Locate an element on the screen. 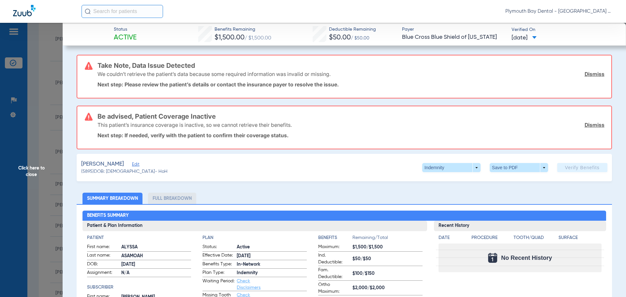  input: Search for patients is located at coordinates (122, 11).